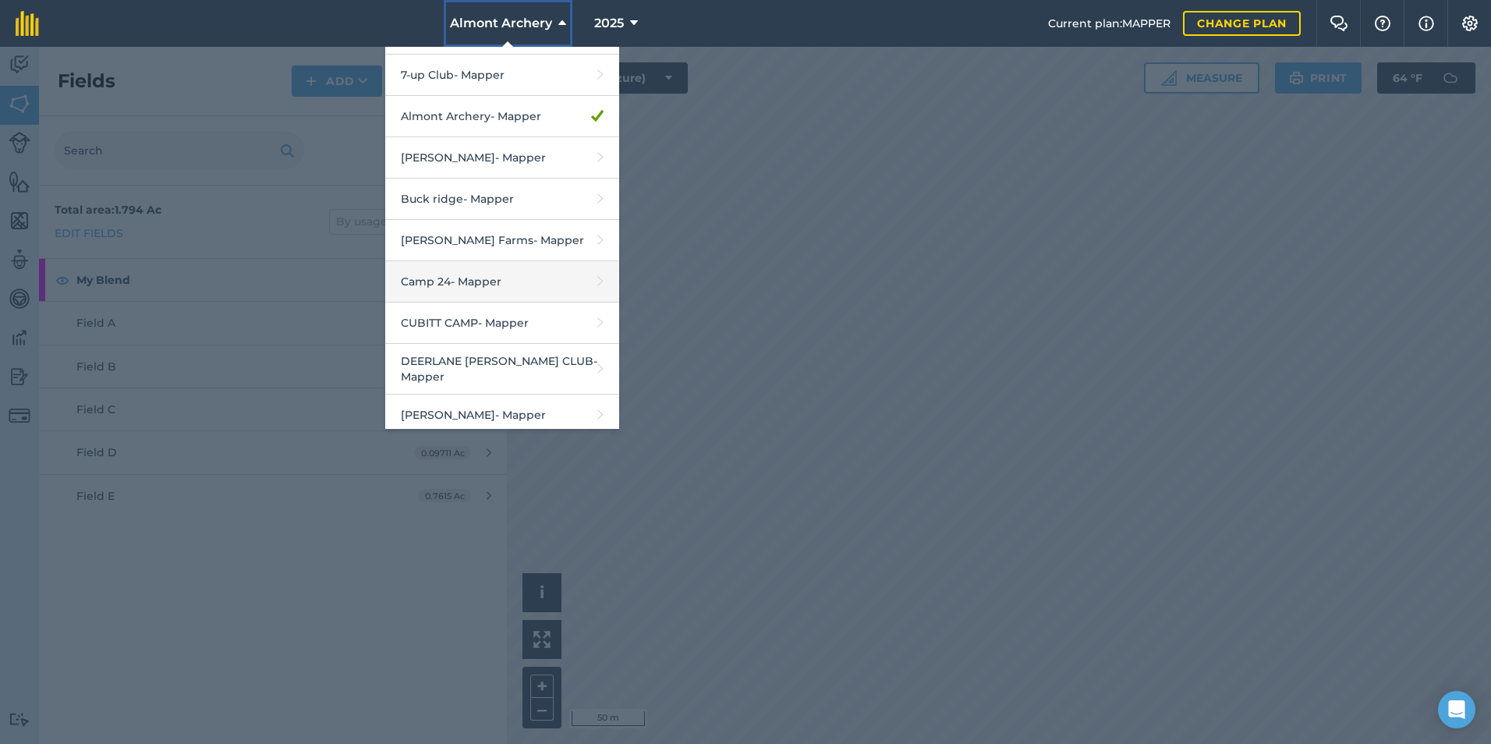 This screenshot has width=1491, height=744. I want to click on span: 2025, so click(609, 23).